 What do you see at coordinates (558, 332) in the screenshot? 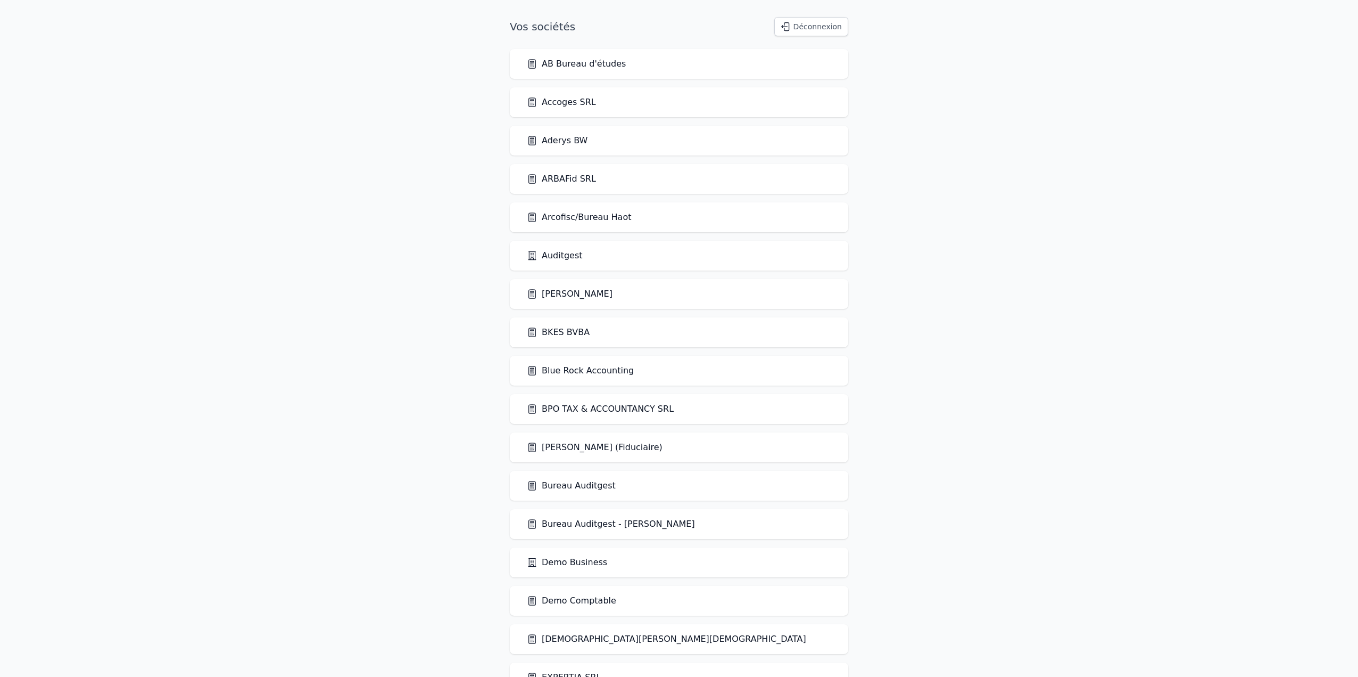
I see `a: BKES BVBA` at bounding box center [558, 332].